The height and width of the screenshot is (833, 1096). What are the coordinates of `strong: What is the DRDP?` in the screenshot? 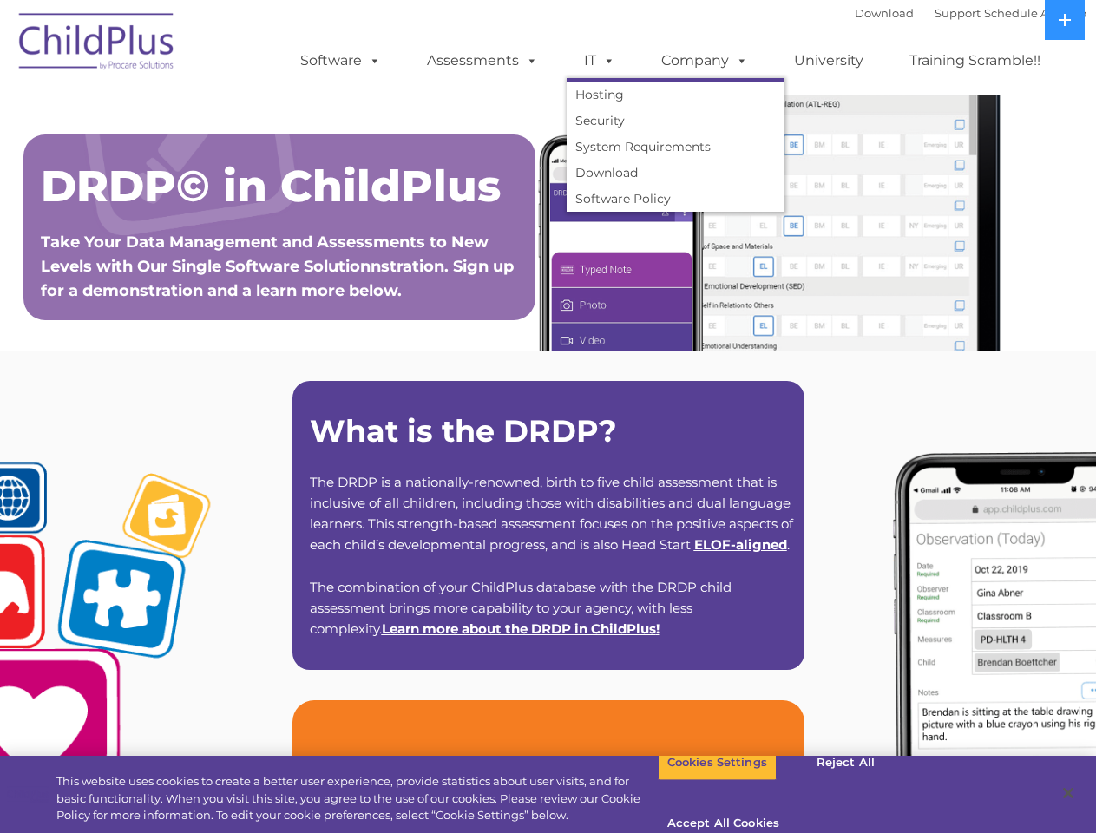 It's located at (463, 431).